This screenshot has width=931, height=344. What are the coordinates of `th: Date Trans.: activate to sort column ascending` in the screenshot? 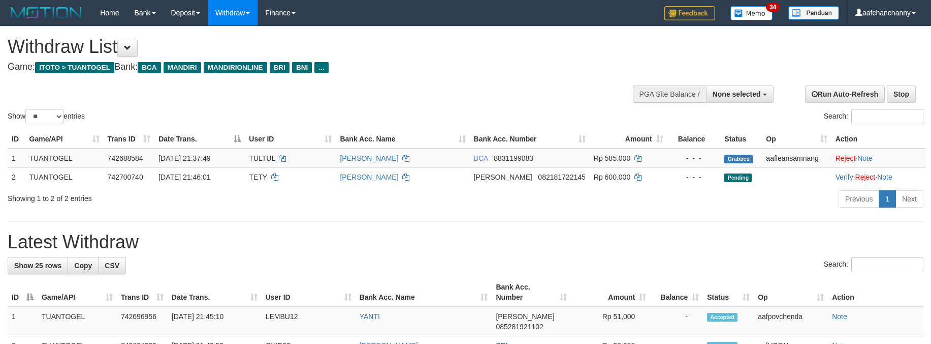 It's located at (214, 292).